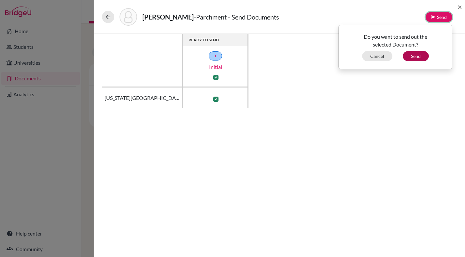  I want to click on th: READY TO SEND, so click(216, 40).